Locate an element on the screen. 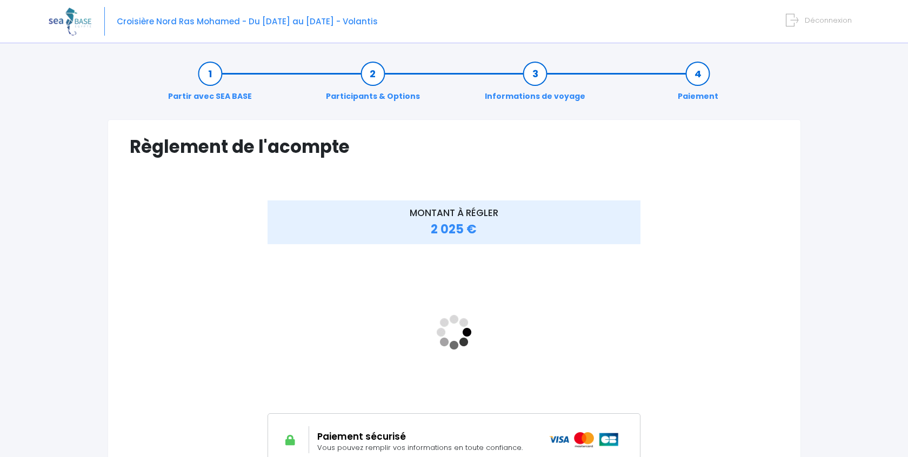  span: 2 025 € is located at coordinates (453, 229).